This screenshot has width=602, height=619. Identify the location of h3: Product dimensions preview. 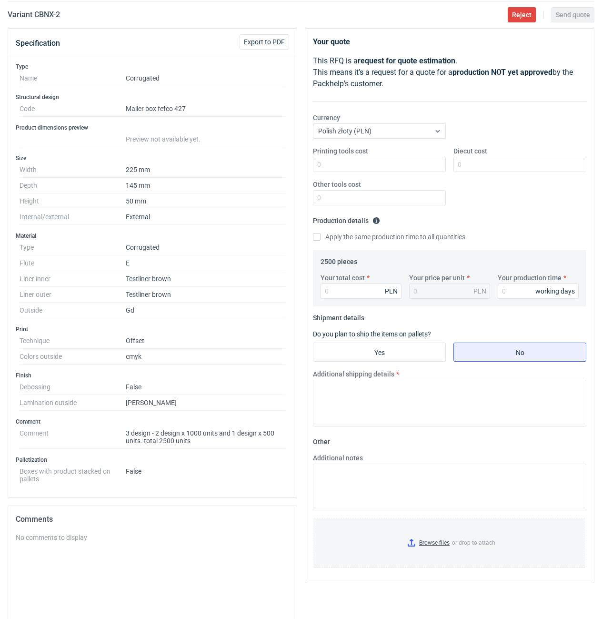
(153, 128).